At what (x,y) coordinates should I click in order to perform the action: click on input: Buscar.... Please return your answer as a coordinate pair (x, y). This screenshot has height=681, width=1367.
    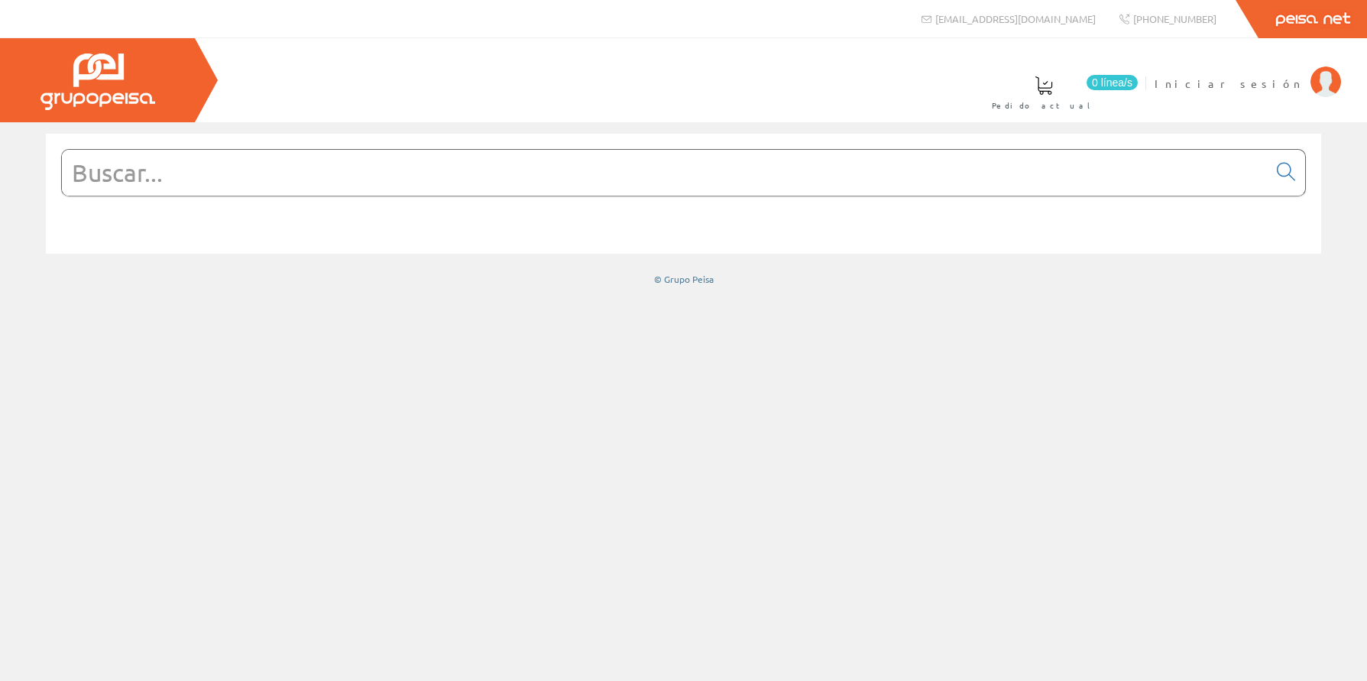
    Looking at the image, I should click on (665, 173).